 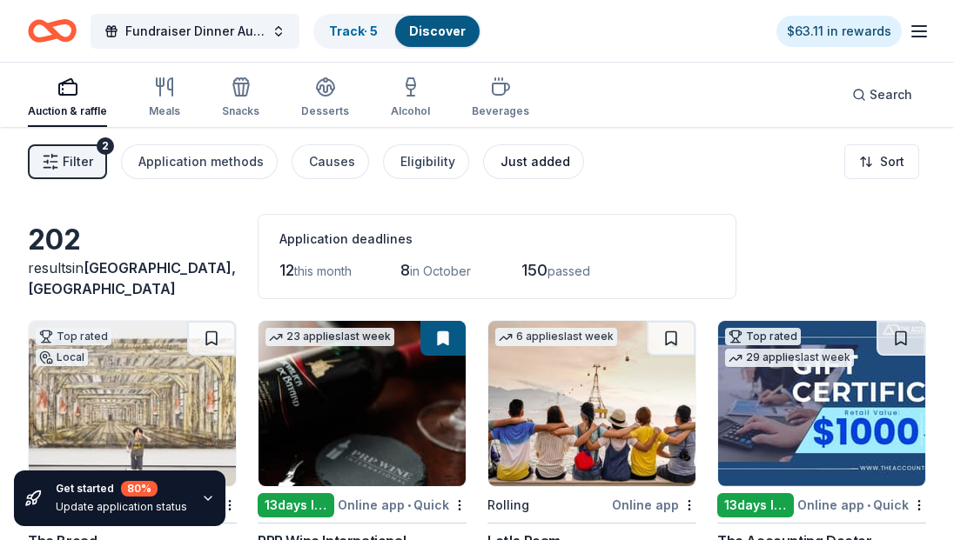 I want to click on span: in, so click(x=131, y=278).